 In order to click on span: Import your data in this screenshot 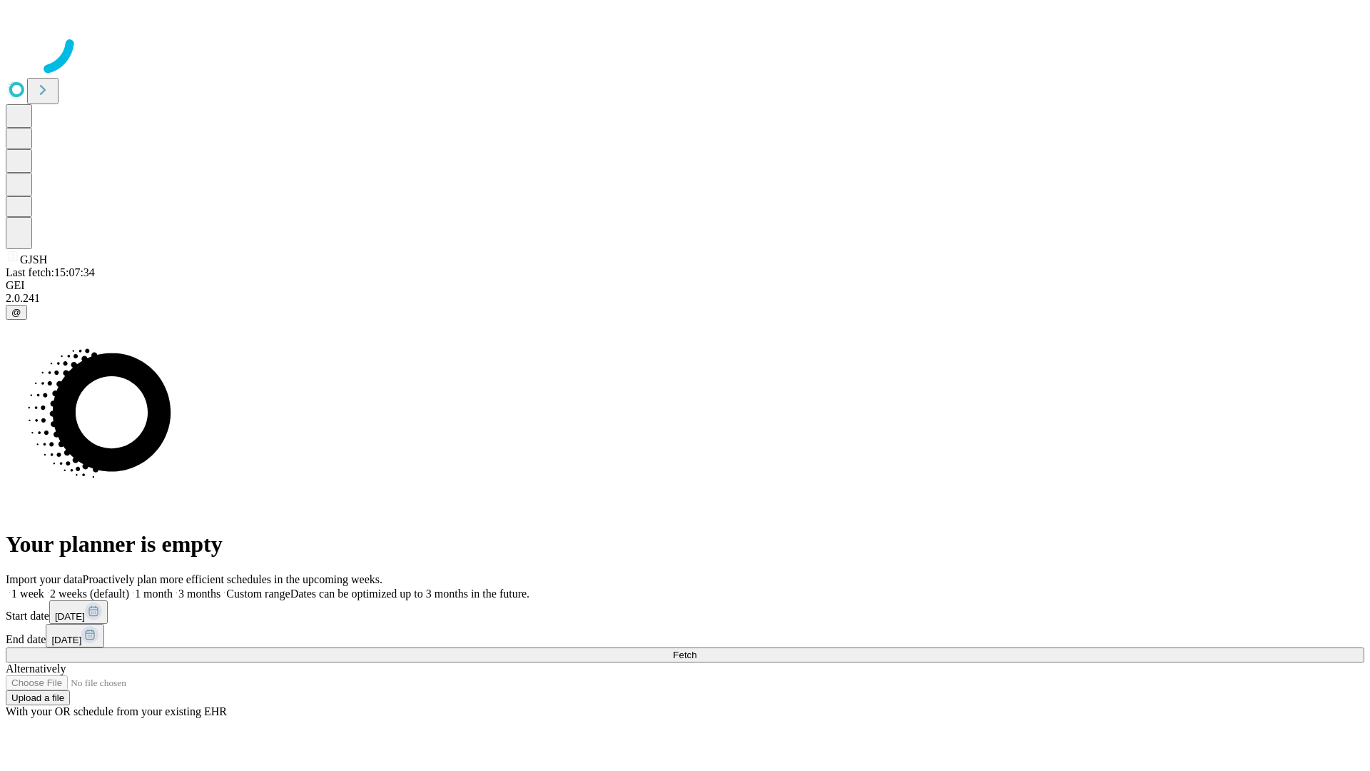, I will do `click(44, 579)`.